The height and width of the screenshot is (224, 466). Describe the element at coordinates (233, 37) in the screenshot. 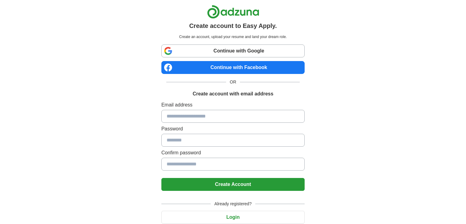

I see `p: Create an account, upload your resume and land your dream role.` at that location.